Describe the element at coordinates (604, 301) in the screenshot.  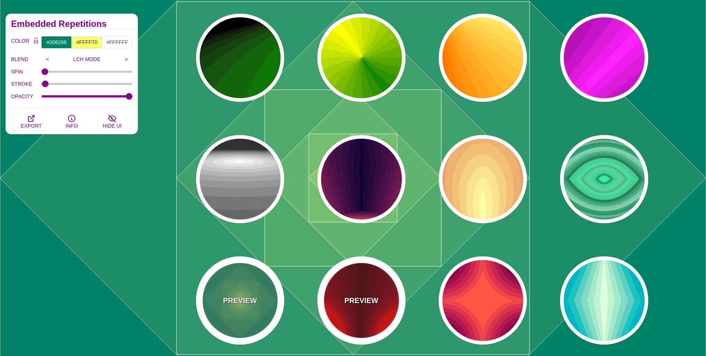
I see `button: outward diamonds shape echo in gradient color blend` at that location.